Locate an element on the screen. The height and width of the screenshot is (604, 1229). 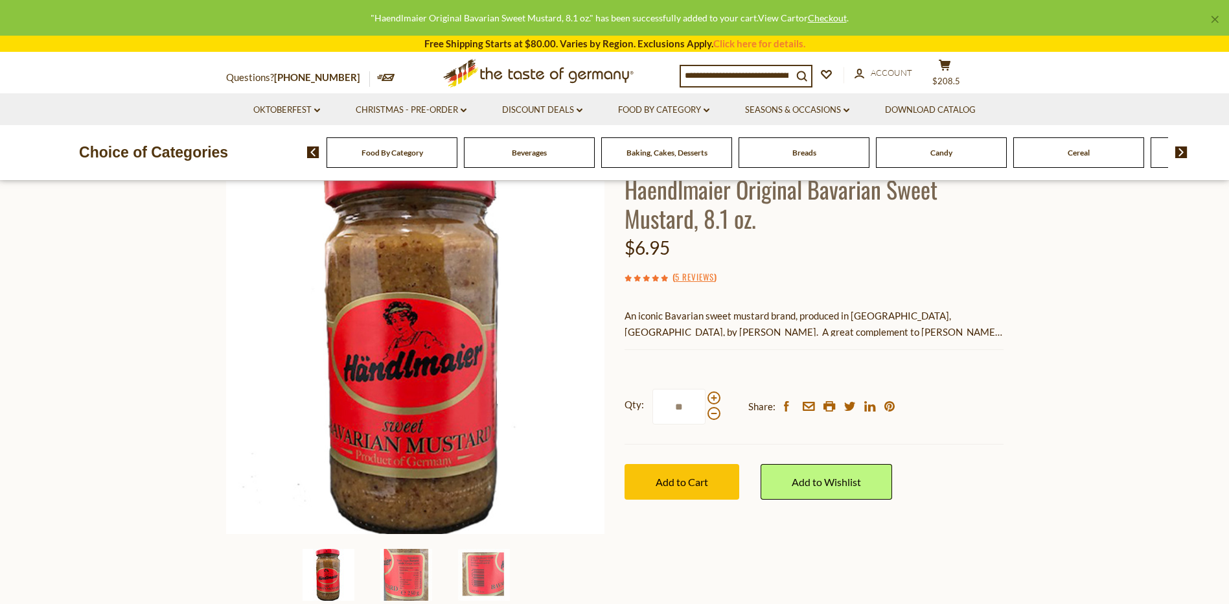
a: Cereal is located at coordinates (1078, 152).